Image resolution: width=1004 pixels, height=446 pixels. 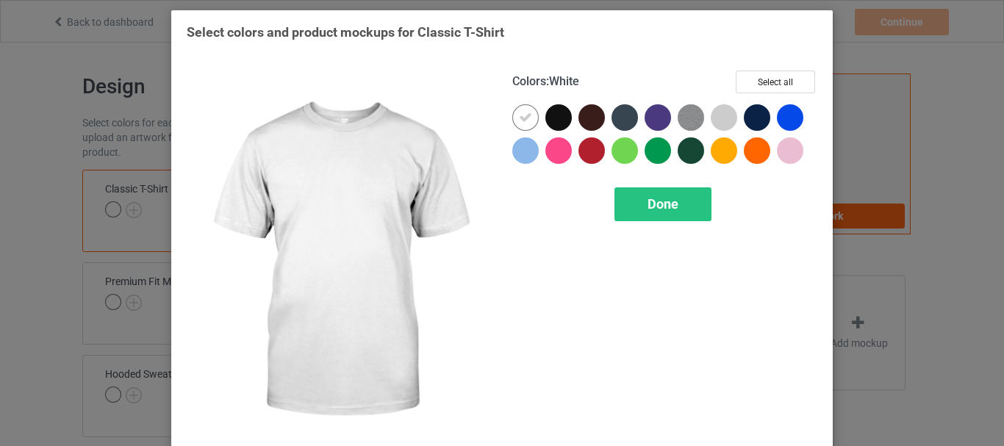 What do you see at coordinates (345, 32) in the screenshot?
I see `span: Select colors and product mockups for Classic T-Shirt` at bounding box center [345, 32].